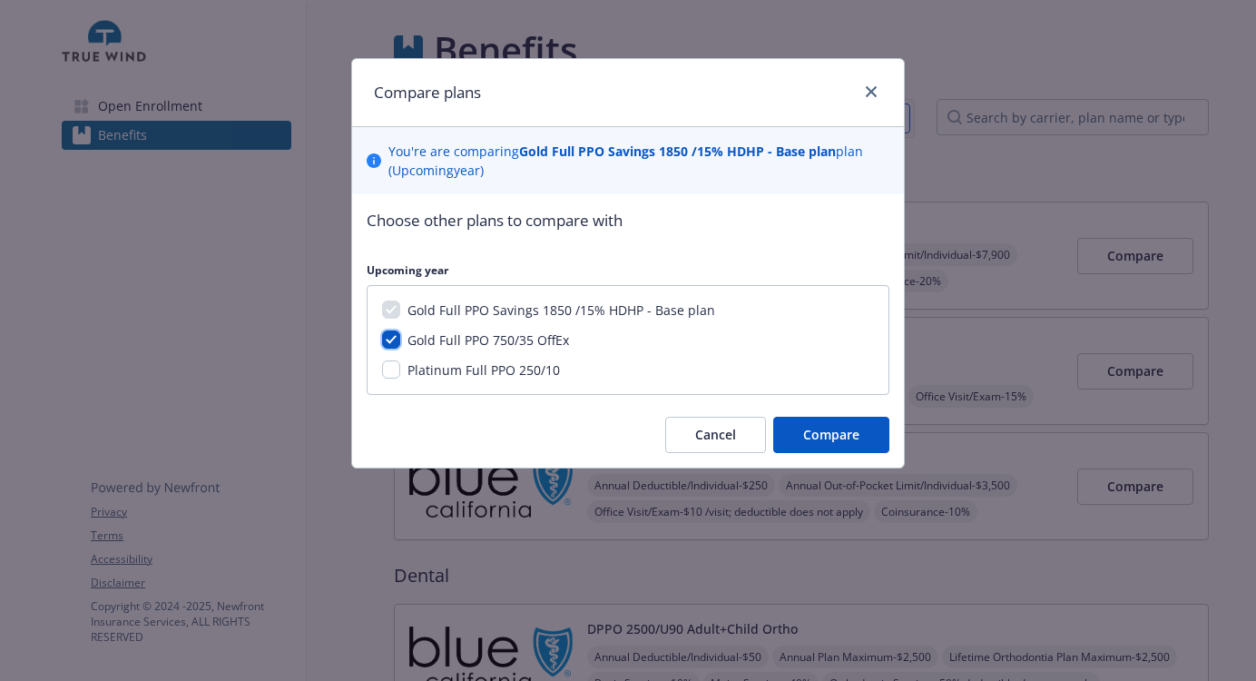 The height and width of the screenshot is (681, 1256). Describe the element at coordinates (628, 221) in the screenshot. I see `p: Choose other plans to compare with` at that location.